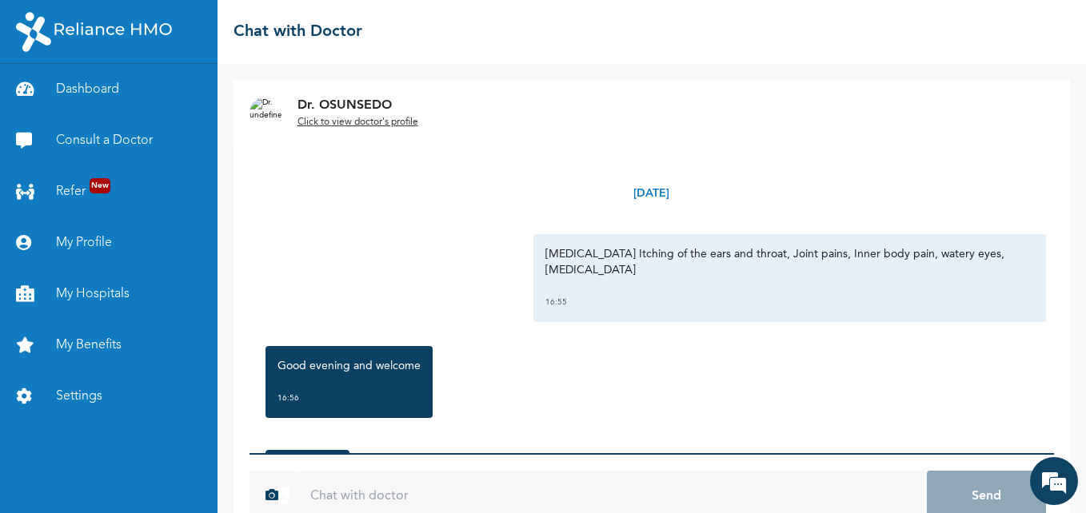 The height and width of the screenshot is (513, 1086). What do you see at coordinates (357, 122) in the screenshot?
I see `u: Click to view doctor's profile` at bounding box center [357, 122].